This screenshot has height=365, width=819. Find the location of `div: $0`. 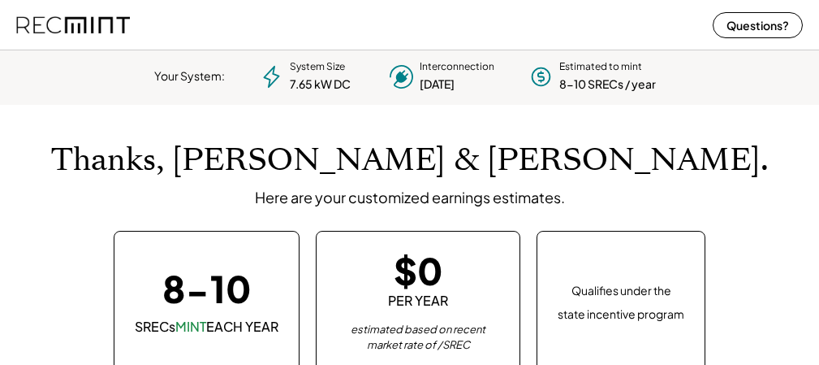

div: $0 is located at coordinates (418, 270).